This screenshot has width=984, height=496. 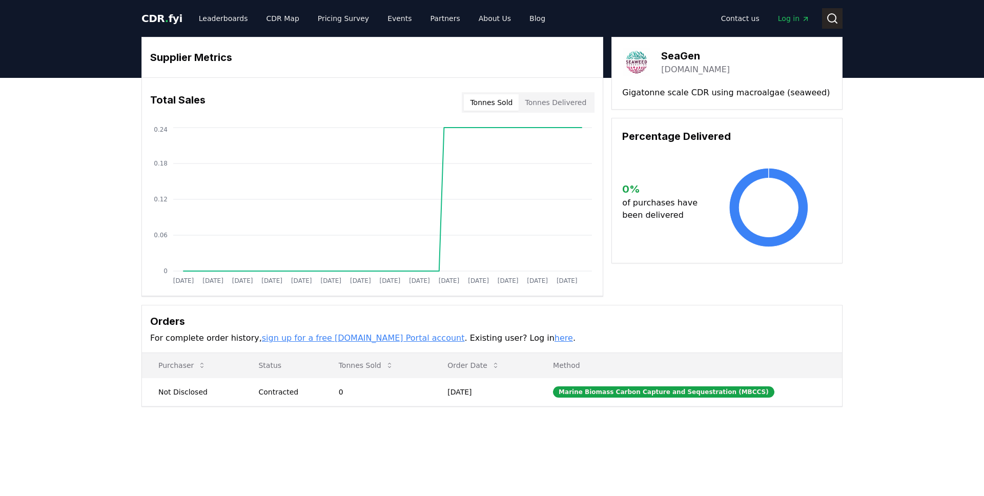 What do you see at coordinates (160, 130) in the screenshot?
I see `tspan: 0.24` at bounding box center [160, 130].